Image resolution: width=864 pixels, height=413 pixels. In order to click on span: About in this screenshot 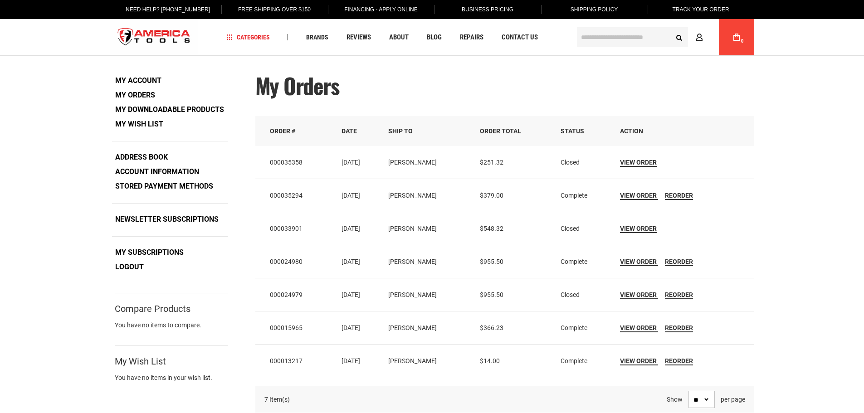, I will do `click(399, 37)`.